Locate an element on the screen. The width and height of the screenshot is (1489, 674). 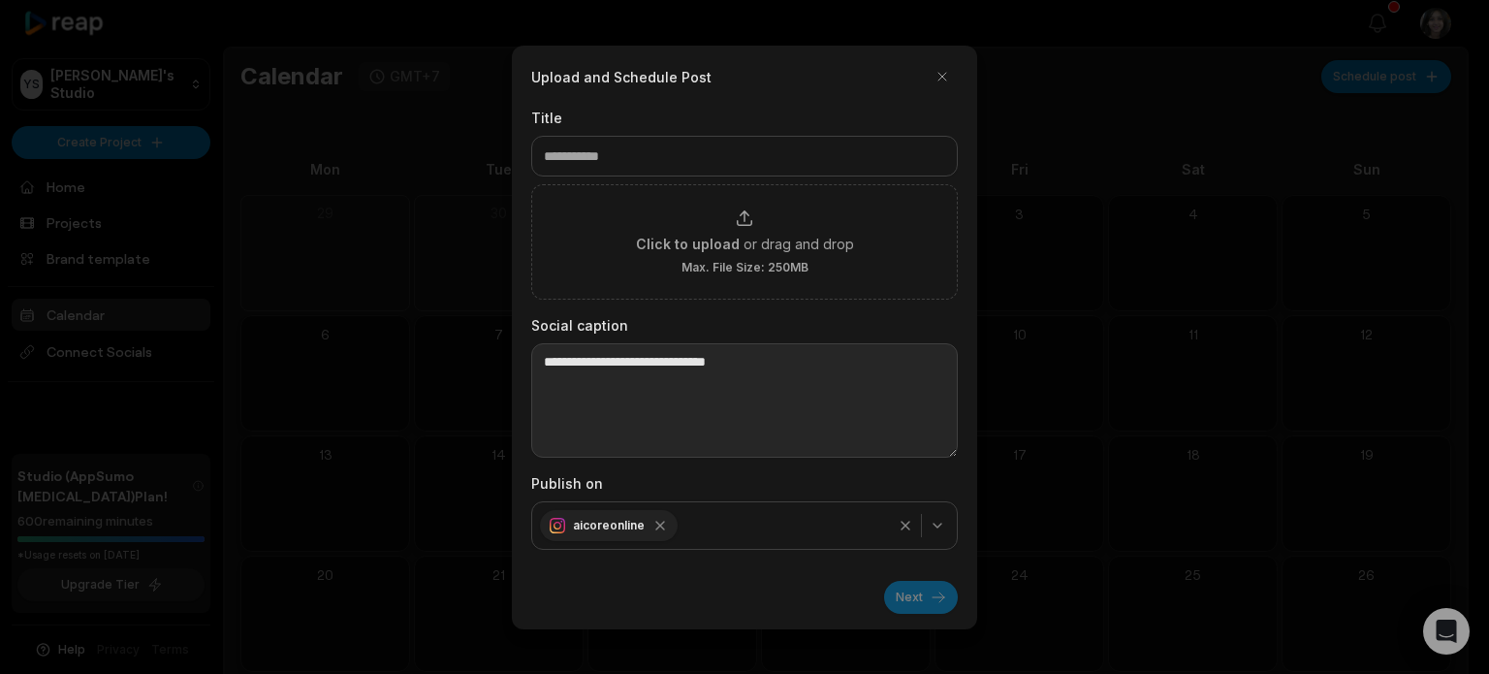
span: or drag and drop is located at coordinates (799, 243).